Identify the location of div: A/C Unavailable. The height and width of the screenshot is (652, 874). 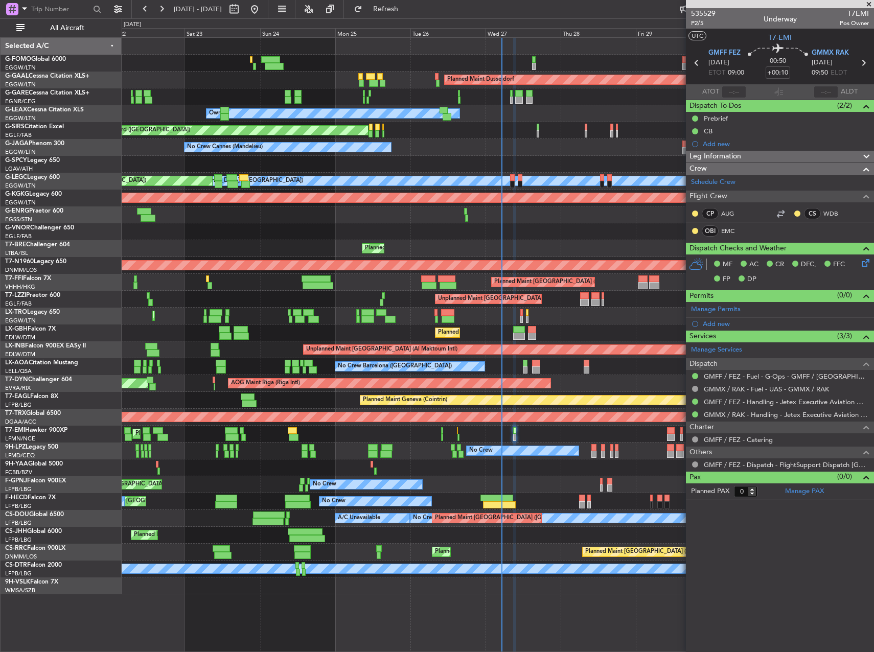
(359, 519).